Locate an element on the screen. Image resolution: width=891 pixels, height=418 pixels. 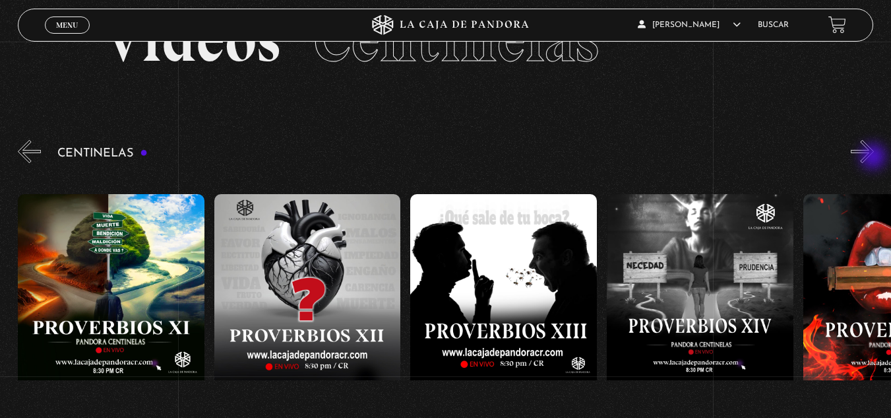
h2: Videos is located at coordinates (446, 40).